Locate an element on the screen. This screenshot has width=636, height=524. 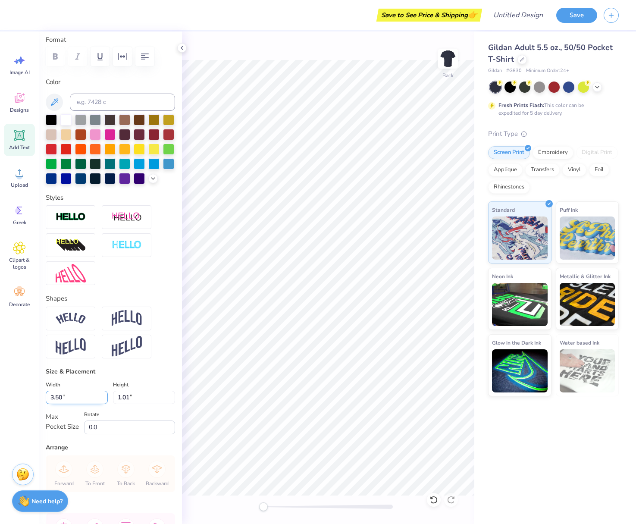
input: e.g. 7428 c is located at coordinates (122, 102).